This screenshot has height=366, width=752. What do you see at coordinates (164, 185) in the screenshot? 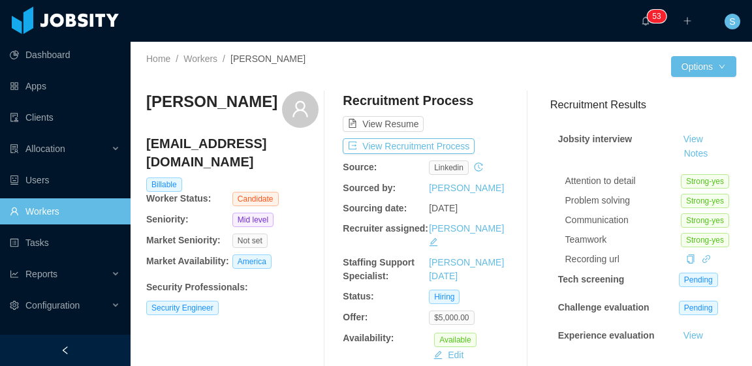
I see `span: Billable` at bounding box center [164, 185].